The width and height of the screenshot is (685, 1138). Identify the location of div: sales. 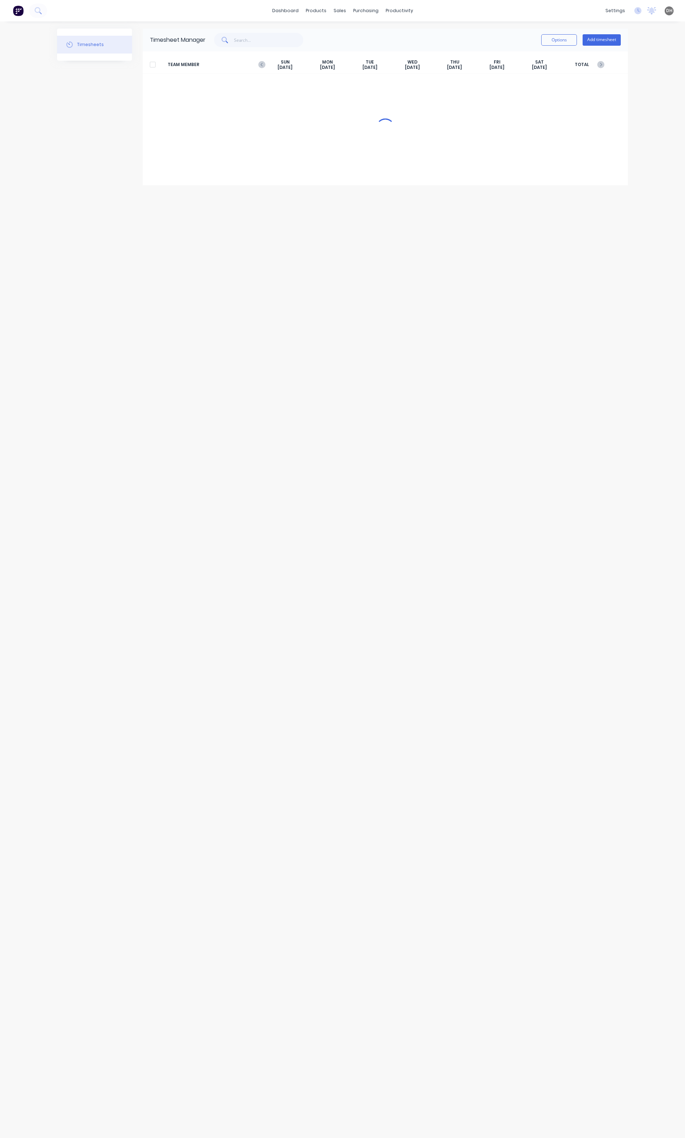
(340, 11).